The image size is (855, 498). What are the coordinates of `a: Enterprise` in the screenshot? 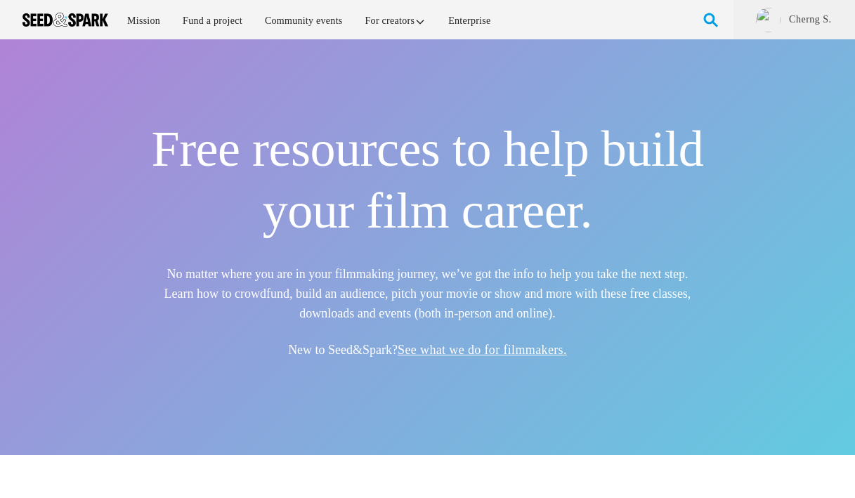 It's located at (469, 20).